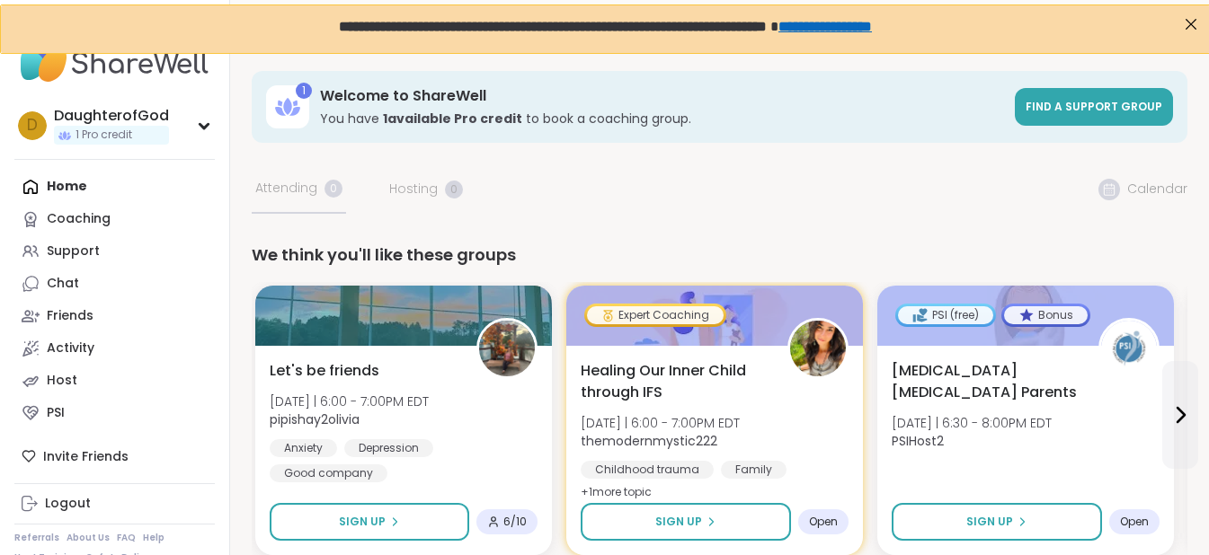 The width and height of the screenshot is (1209, 555). I want to click on div: Family, so click(753, 470).